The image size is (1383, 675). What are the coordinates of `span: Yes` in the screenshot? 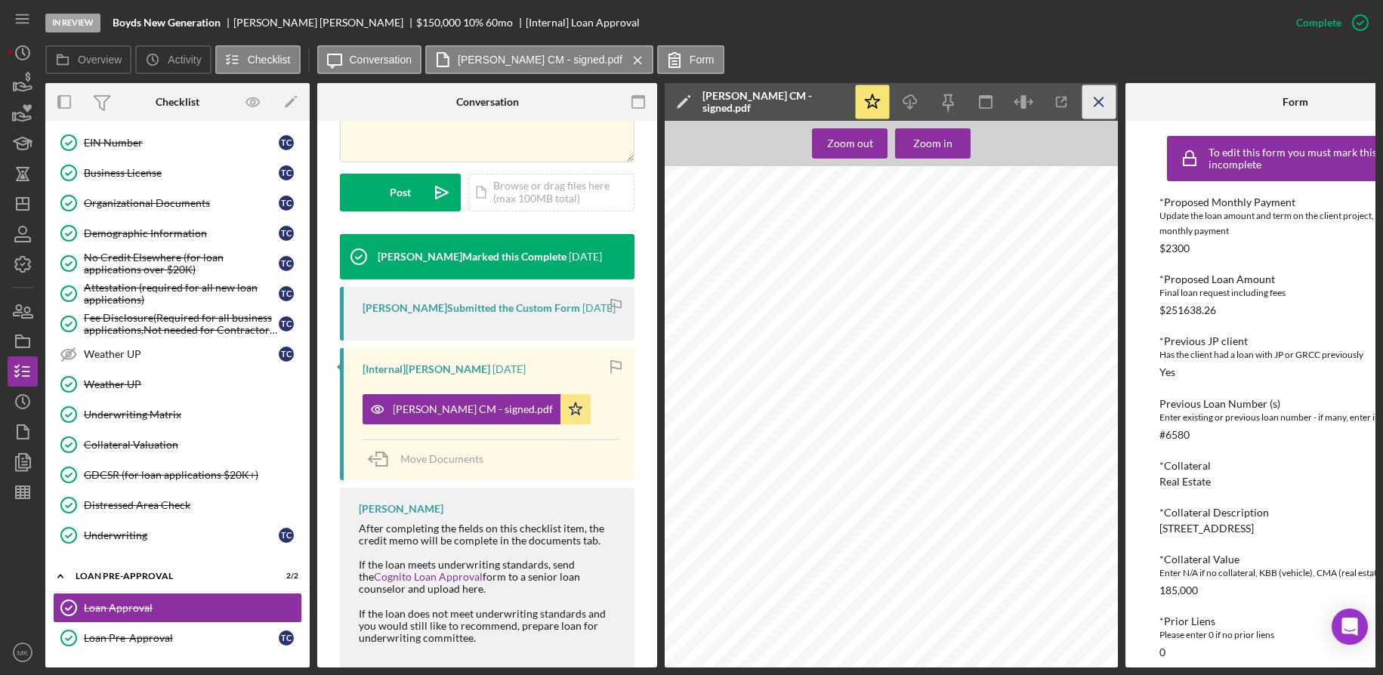 It's located at (1064, 323).